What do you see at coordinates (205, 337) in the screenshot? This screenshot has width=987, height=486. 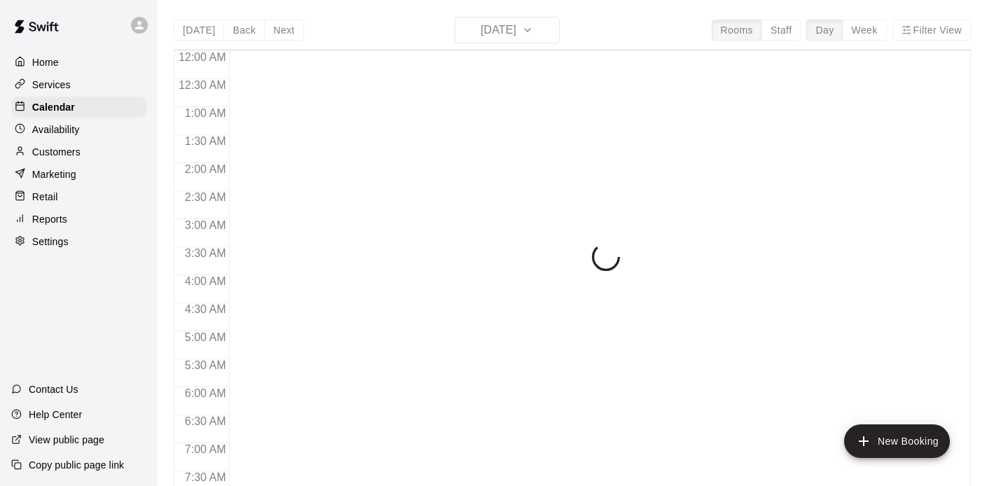 I see `span: 5:00 AM` at bounding box center [205, 337].